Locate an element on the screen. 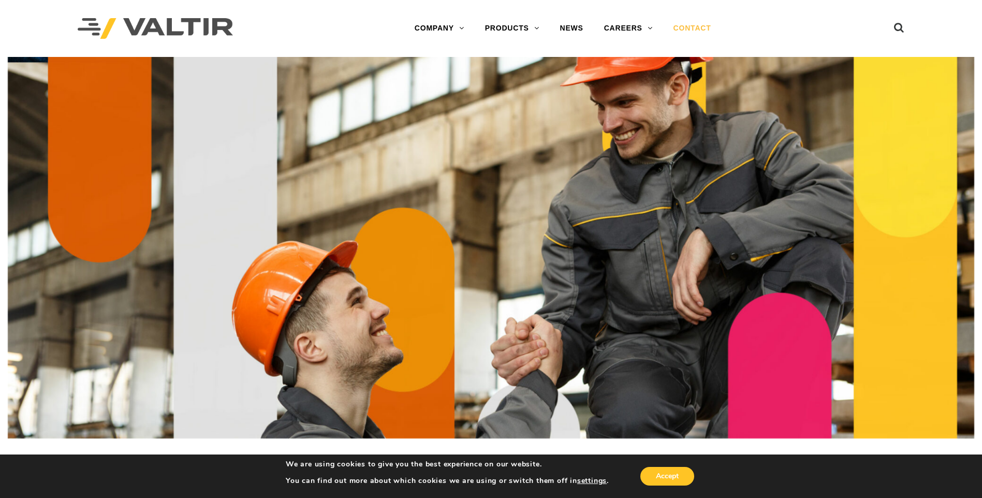  p: We are using cookies to give you the best experience on our website. is located at coordinates (447, 464).